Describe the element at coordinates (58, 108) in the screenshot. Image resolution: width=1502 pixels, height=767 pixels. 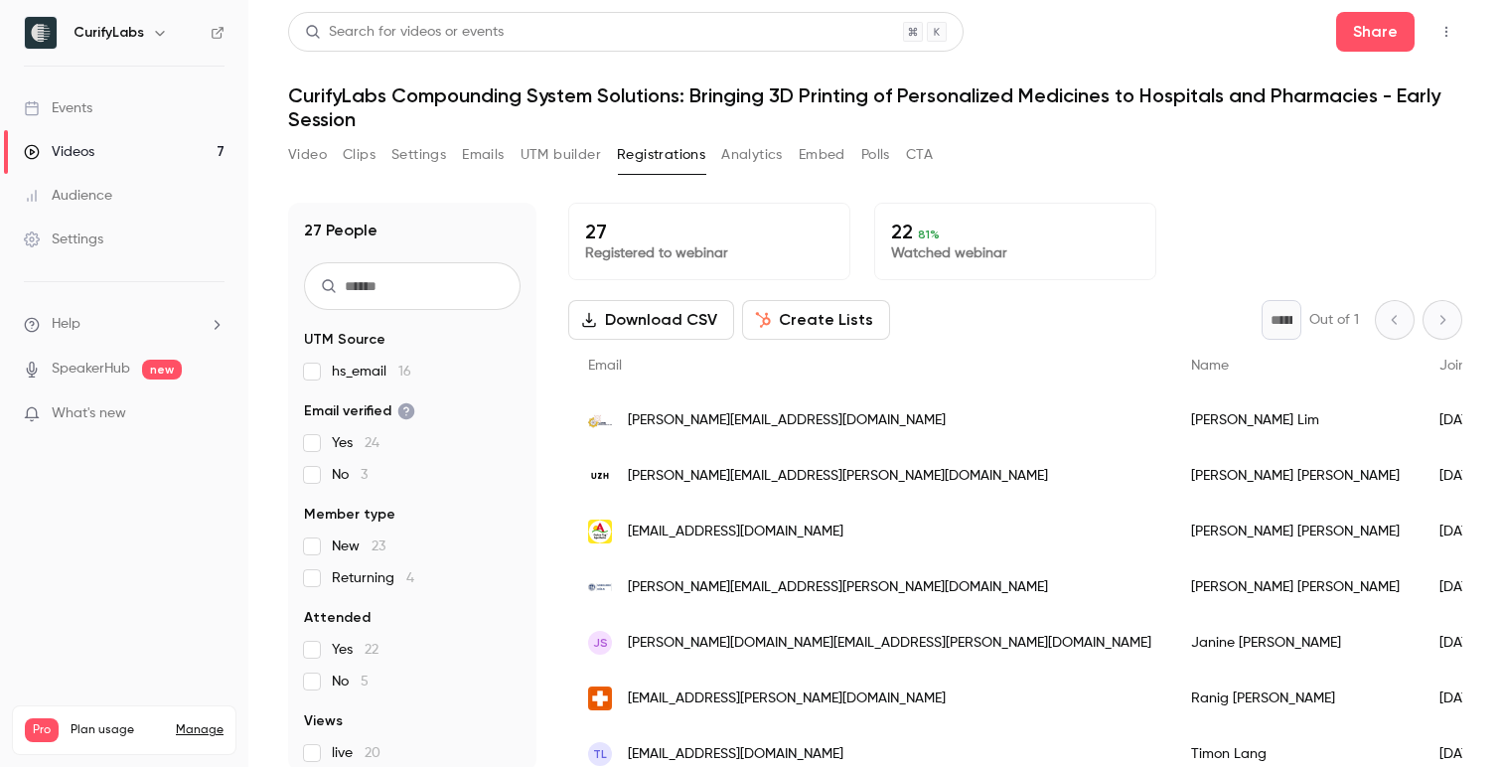
I see `div: Events` at that location.